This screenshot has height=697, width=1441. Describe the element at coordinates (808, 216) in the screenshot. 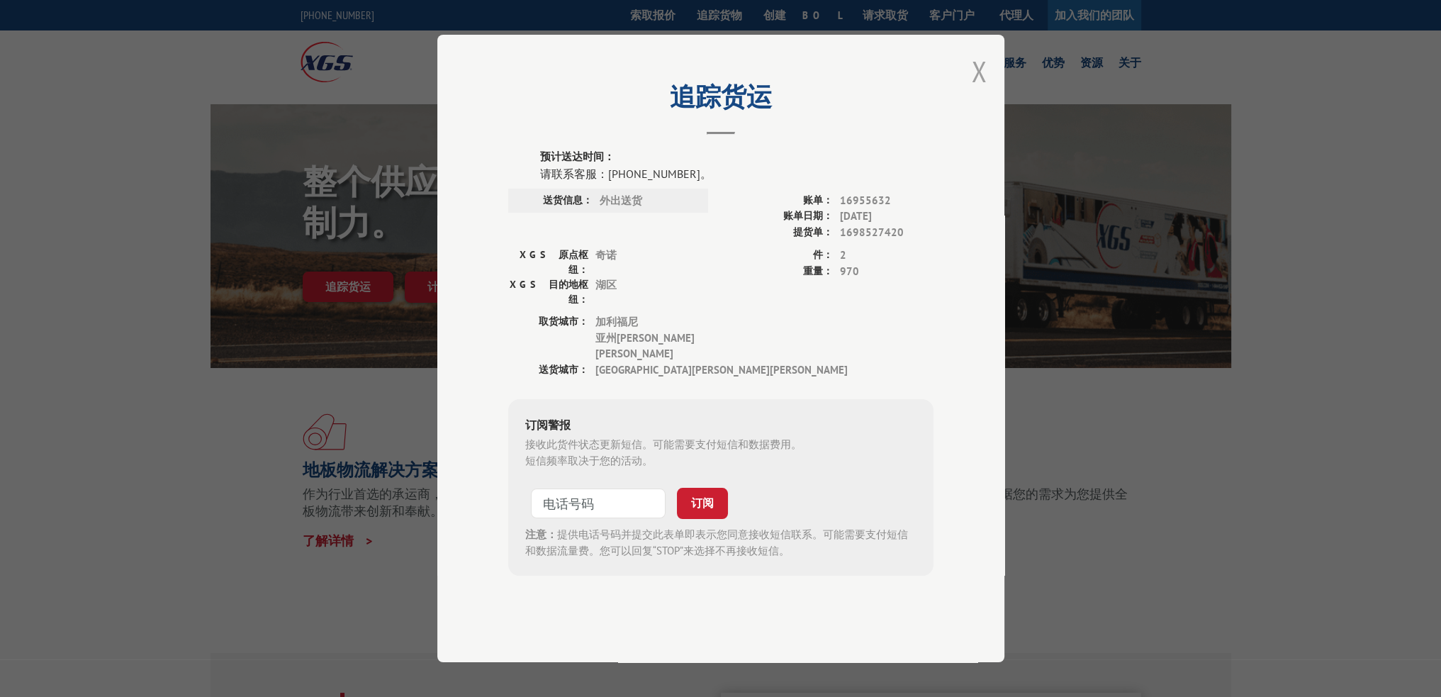

I see `font: 账单日期：` at that location.